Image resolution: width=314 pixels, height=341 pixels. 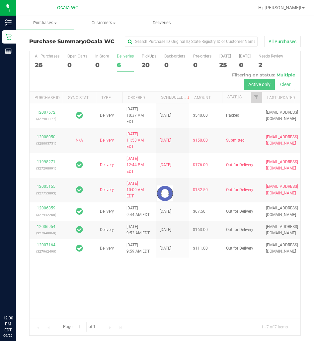 What do you see at coordinates (104, 23) in the screenshot?
I see `a: Customers` at bounding box center [104, 23].